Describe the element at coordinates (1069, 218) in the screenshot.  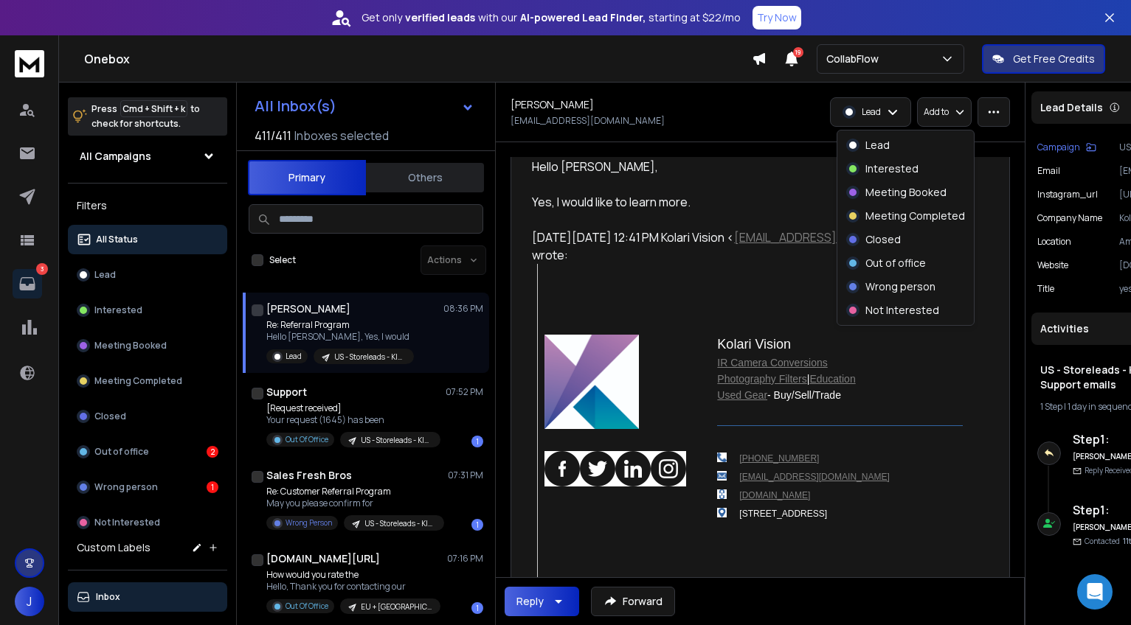
I see `p: Company Name` at that location.